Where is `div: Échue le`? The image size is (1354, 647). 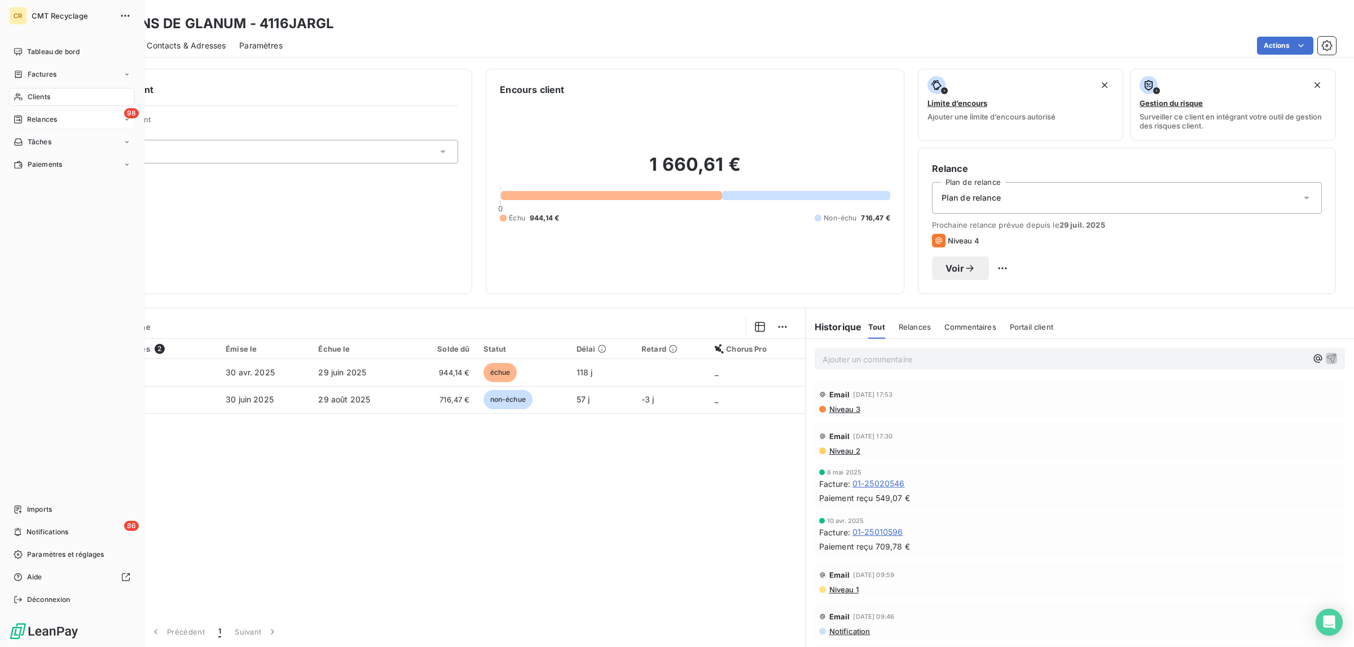
div: Échue le is located at coordinates (360, 349).